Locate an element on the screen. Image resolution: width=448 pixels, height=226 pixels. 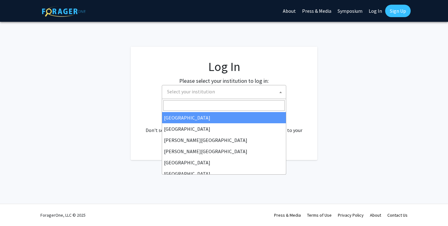
a: Privacy Policy is located at coordinates (350, 215).